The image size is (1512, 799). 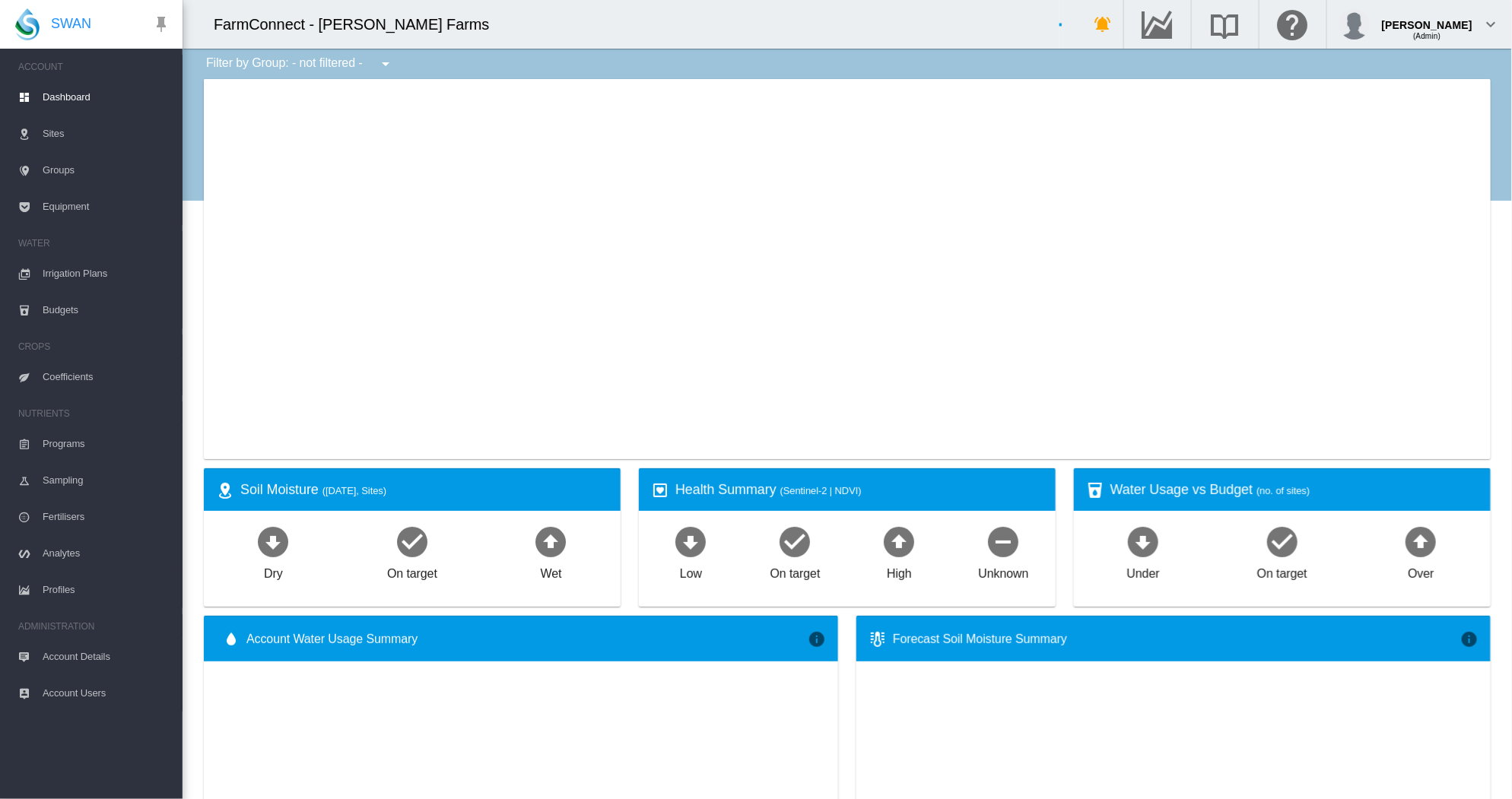 What do you see at coordinates (107, 480) in the screenshot?
I see `span: Sampling` at bounding box center [107, 480].